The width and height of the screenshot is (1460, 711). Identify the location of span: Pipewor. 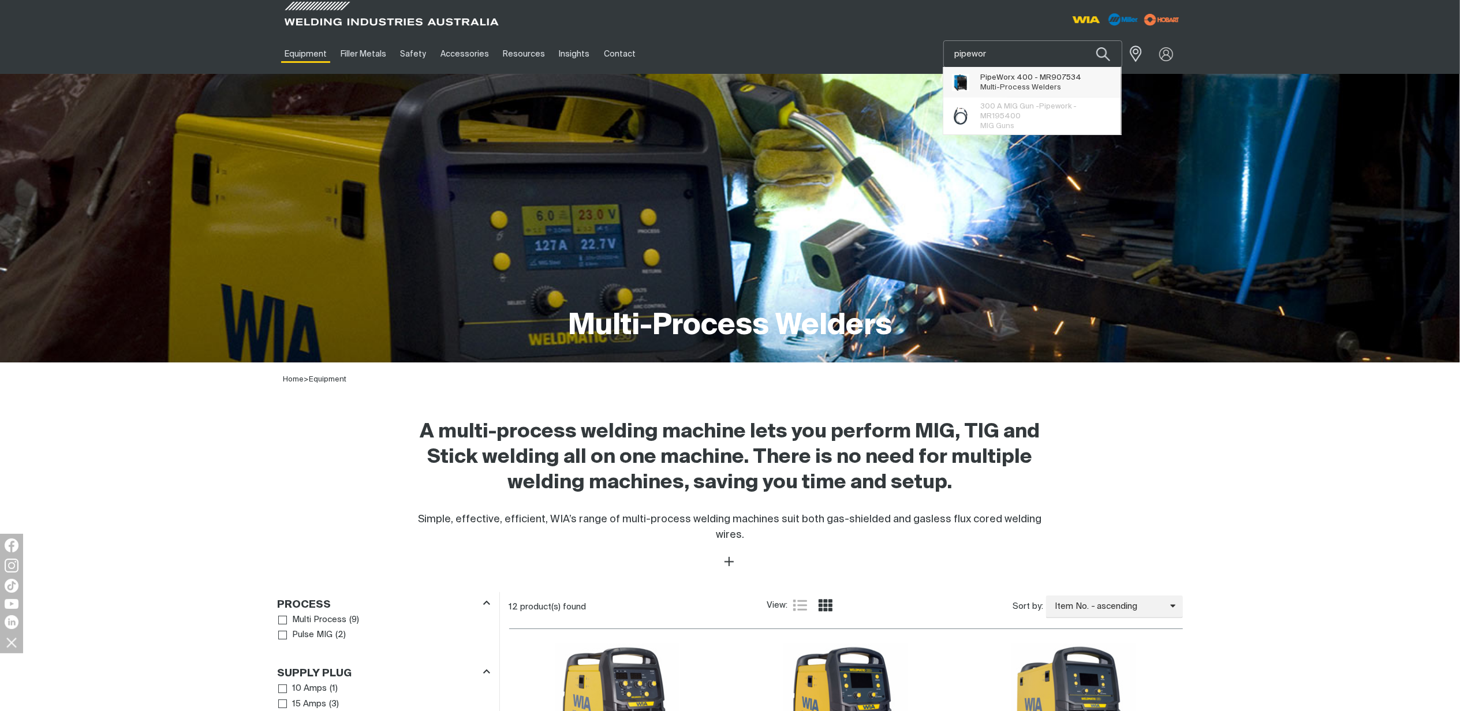
(1054, 106).